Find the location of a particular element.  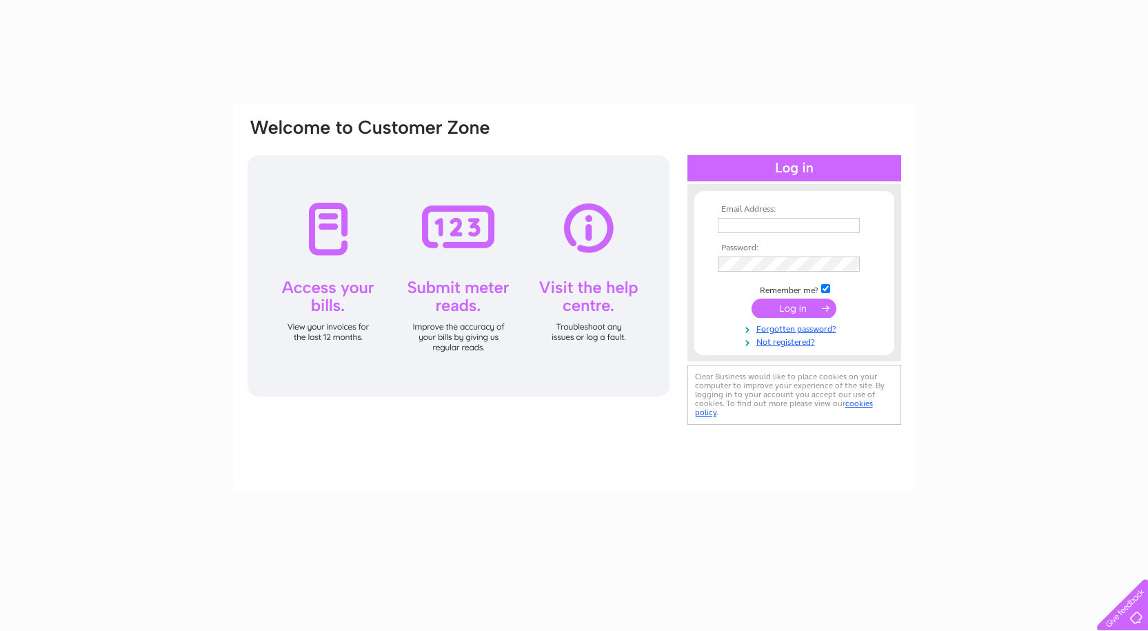

a: cookies policy is located at coordinates (784, 408).